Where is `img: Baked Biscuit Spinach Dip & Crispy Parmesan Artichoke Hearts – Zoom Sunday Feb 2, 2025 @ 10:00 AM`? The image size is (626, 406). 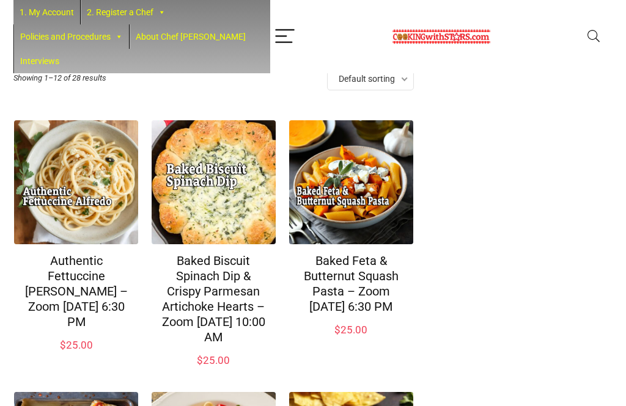 img: Baked Biscuit Spinach Dip & Crispy Parmesan Artichoke Hearts – Zoom Sunday Feb 2, 2025 @ 10:00 AM is located at coordinates (213, 182).